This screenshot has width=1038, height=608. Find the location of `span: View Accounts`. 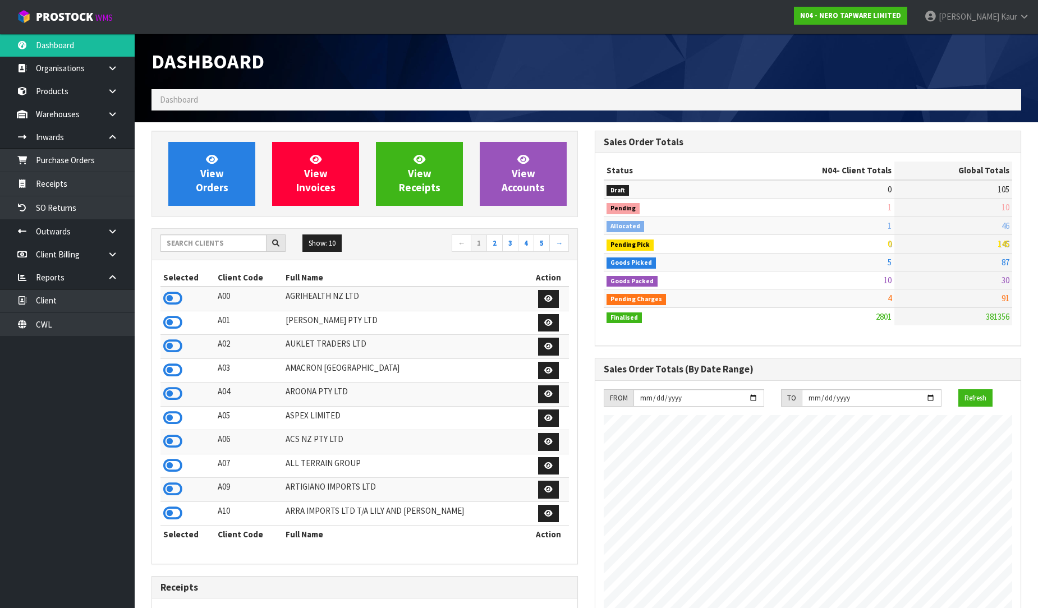

span: View Accounts is located at coordinates (523, 173).